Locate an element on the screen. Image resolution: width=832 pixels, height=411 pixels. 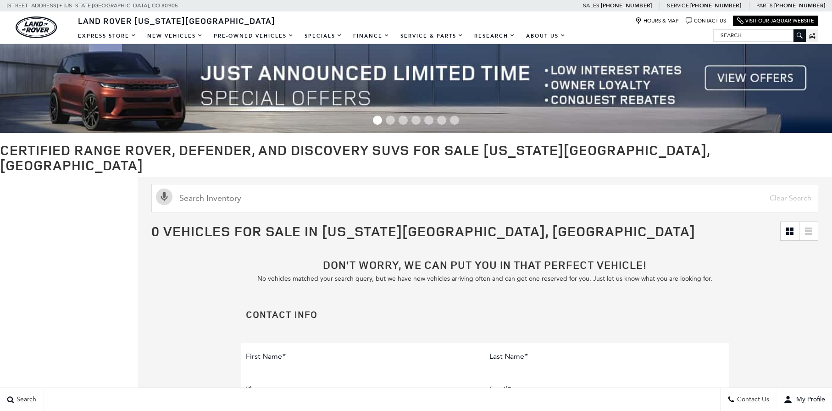
label: Email is located at coordinates (500, 389).